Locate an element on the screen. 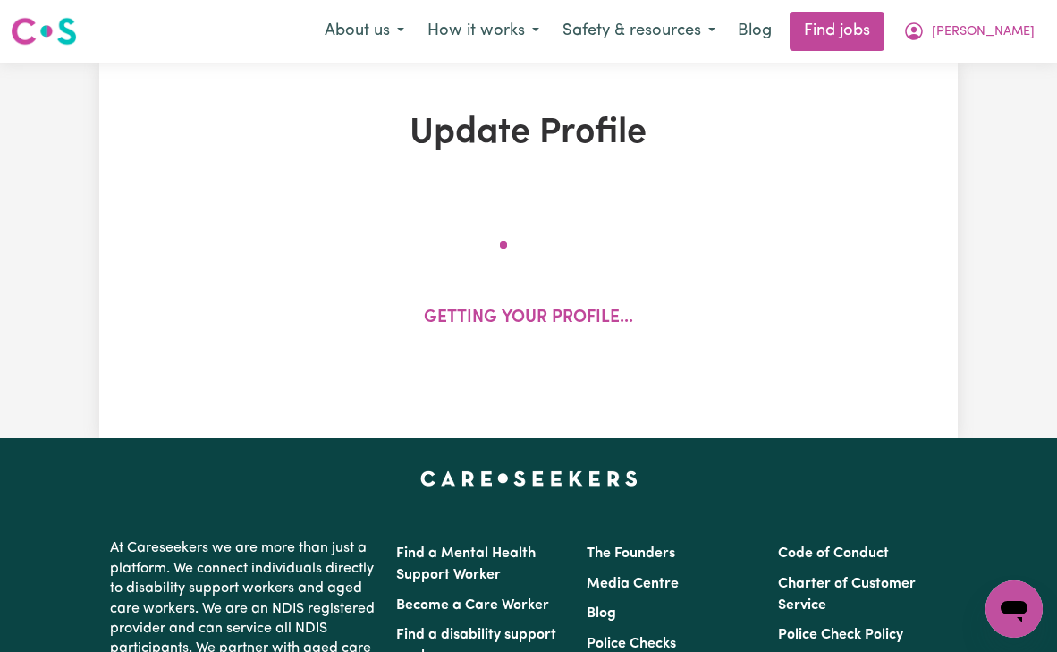  a: Media Centre is located at coordinates (632, 584).